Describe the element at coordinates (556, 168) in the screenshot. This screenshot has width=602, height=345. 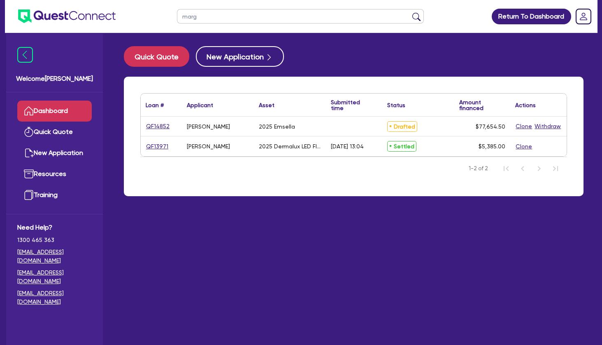
I see `button: Last Page` at that location.